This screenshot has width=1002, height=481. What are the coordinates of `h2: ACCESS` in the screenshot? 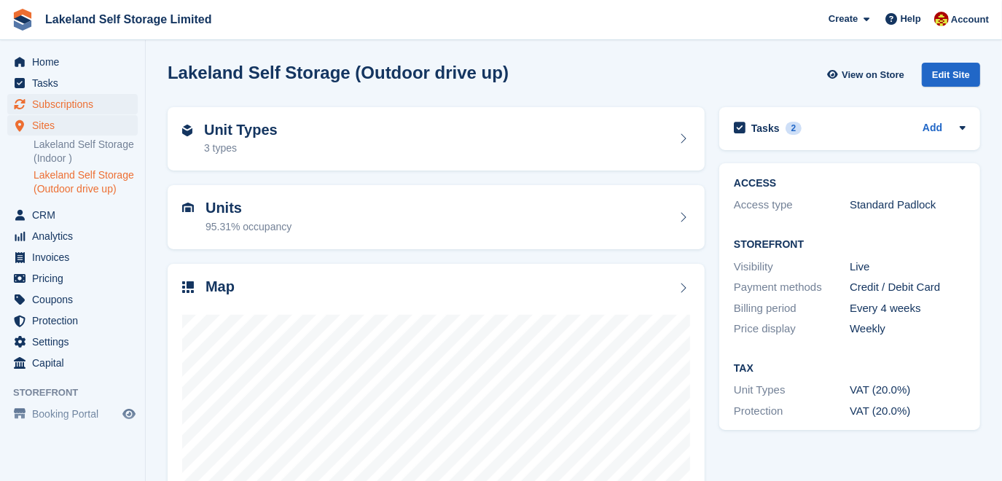 It's located at (850, 184).